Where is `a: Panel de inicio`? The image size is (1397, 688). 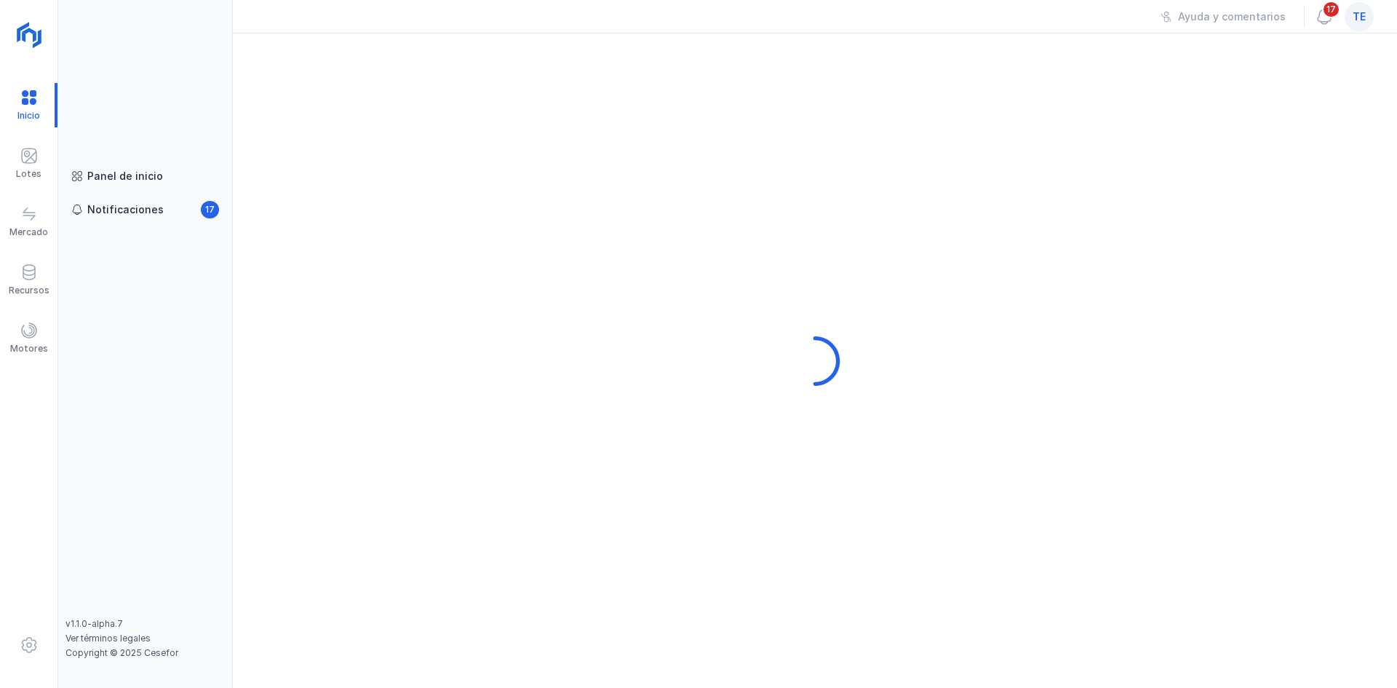
a: Panel de inicio is located at coordinates (145, 176).